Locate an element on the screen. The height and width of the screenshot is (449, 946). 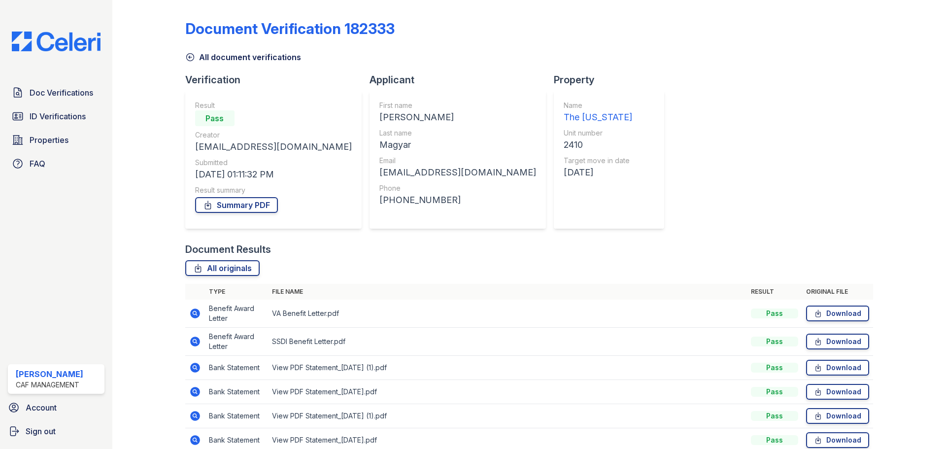
div: Applicant is located at coordinates (462, 80).